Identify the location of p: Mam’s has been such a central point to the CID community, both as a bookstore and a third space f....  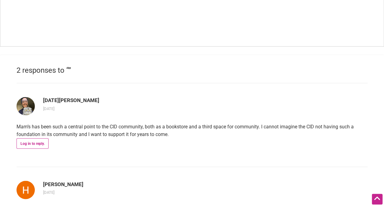
(192, 130).